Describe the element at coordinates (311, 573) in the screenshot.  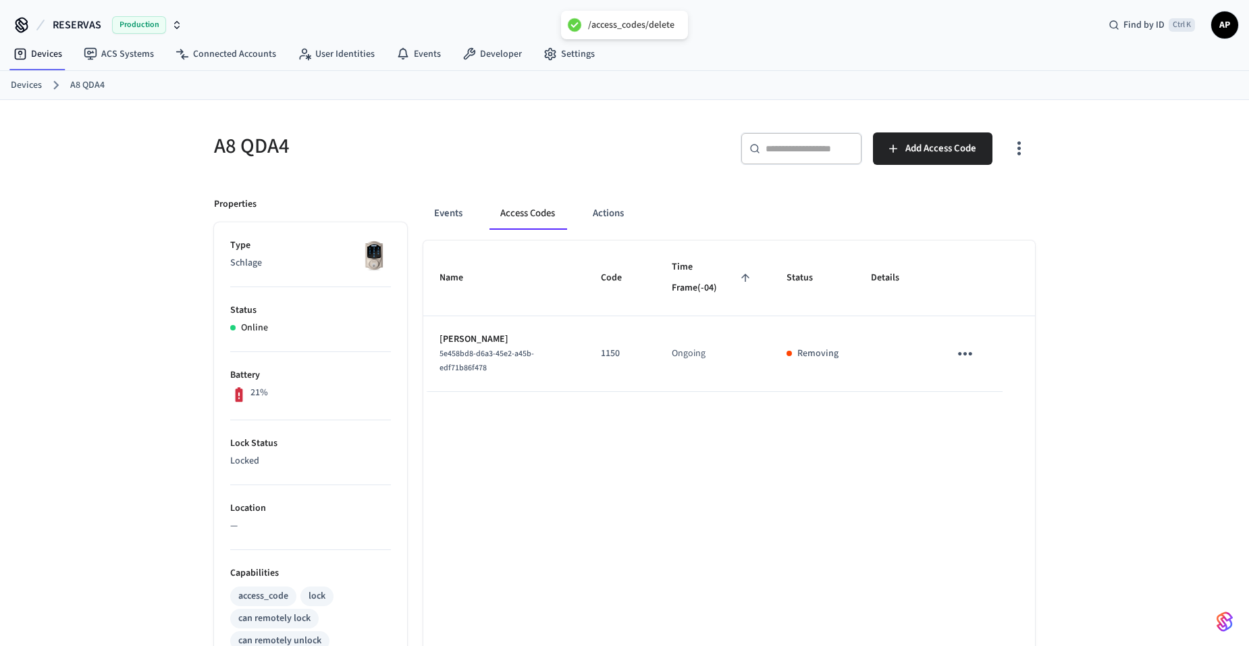
I see `p: Capabilities` at that location.